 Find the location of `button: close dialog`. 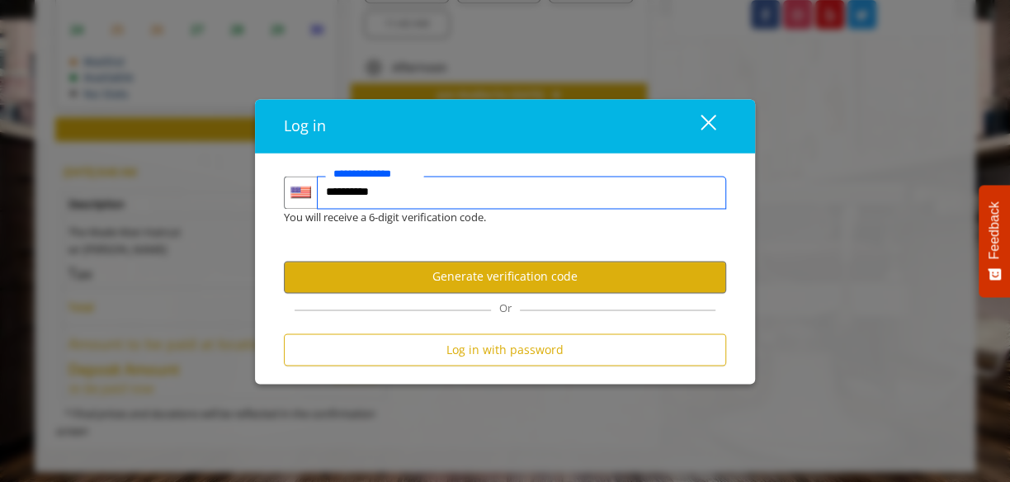

button: close dialog is located at coordinates (698, 125).